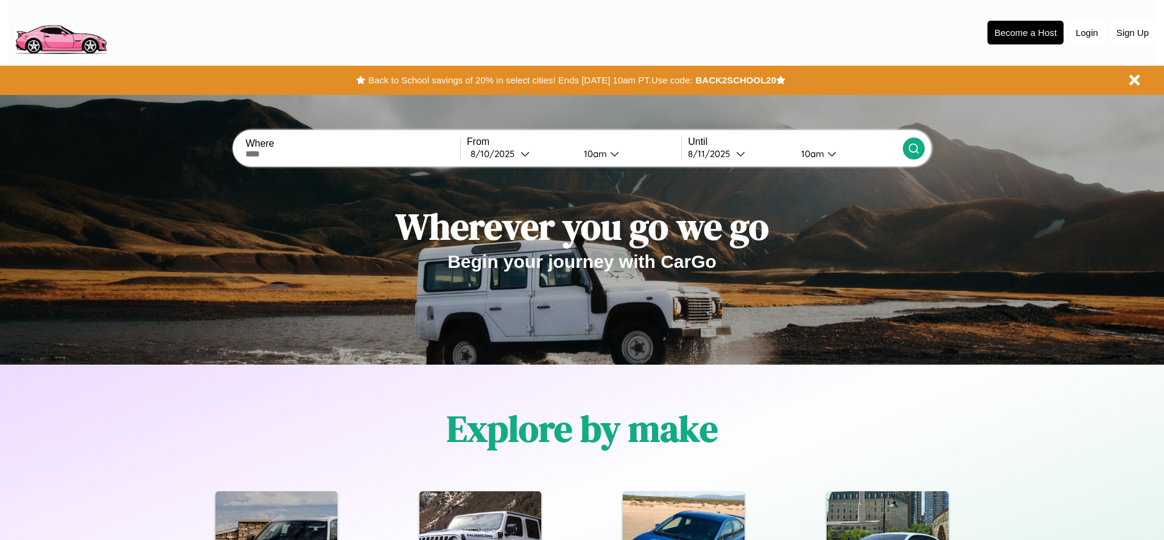 The height and width of the screenshot is (540, 1164). Describe the element at coordinates (353, 144) in the screenshot. I see `label: Where` at that location.